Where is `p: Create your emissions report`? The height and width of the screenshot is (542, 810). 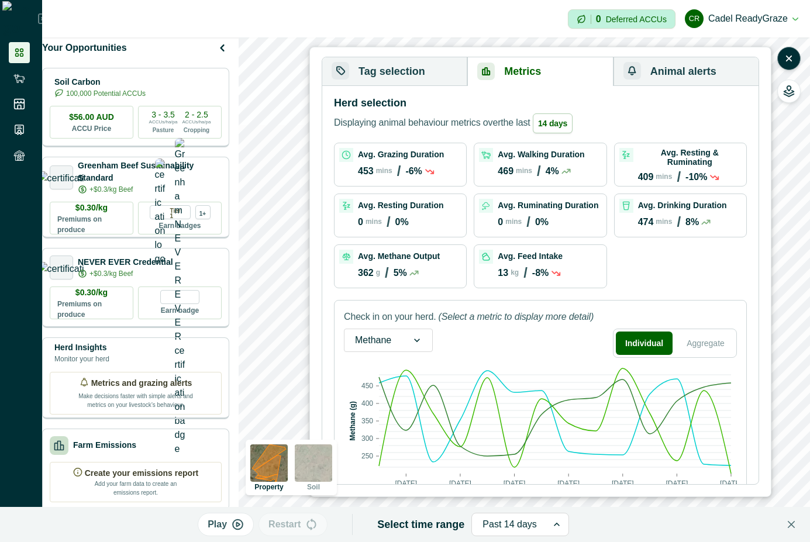
p: Create your emissions report is located at coordinates (142, 473).